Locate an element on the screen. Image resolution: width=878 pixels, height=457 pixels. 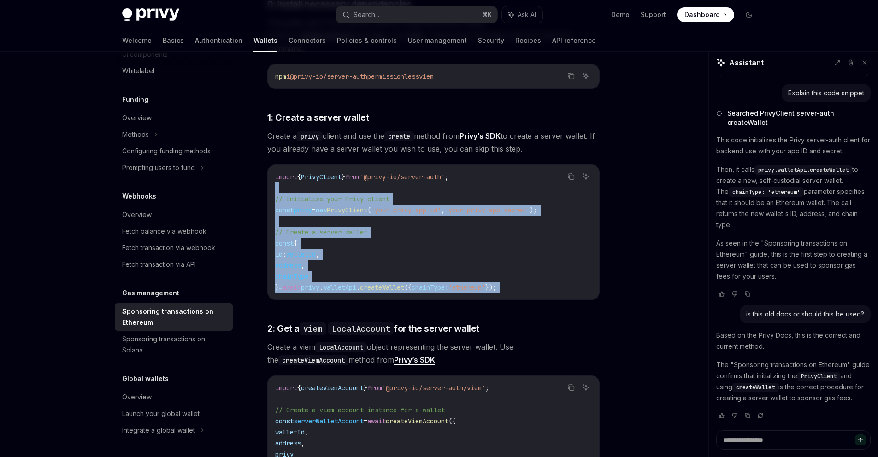
span: privy is located at coordinates (310, 287).